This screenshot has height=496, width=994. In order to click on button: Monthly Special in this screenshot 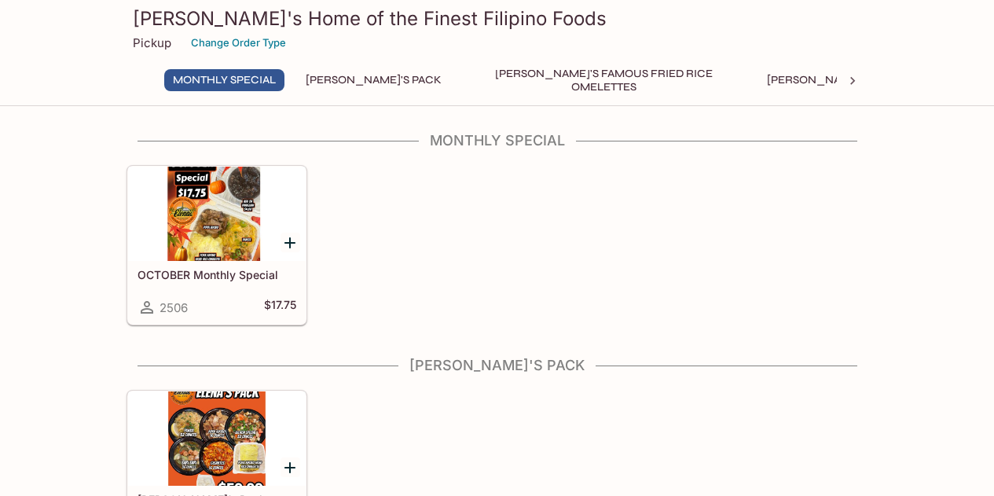, I will do `click(224, 80)`.